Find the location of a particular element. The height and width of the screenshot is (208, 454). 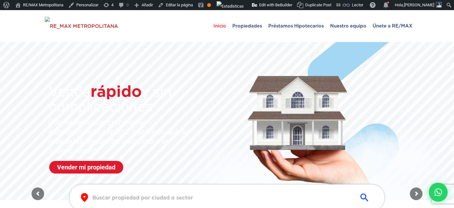

span: Propiedades is located at coordinates (247, 26).